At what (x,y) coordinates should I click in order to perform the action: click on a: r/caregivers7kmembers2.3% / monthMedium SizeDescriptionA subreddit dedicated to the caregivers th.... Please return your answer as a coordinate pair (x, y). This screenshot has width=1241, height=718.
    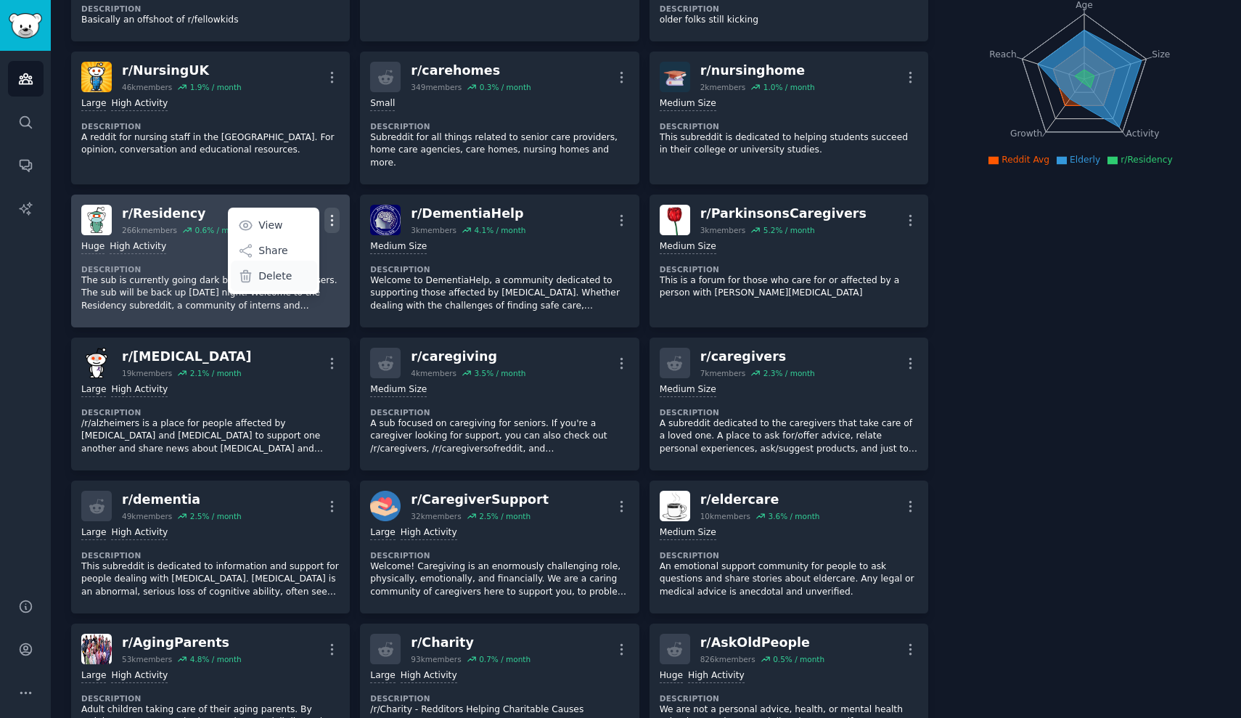
    Looking at the image, I should click on (789, 403).